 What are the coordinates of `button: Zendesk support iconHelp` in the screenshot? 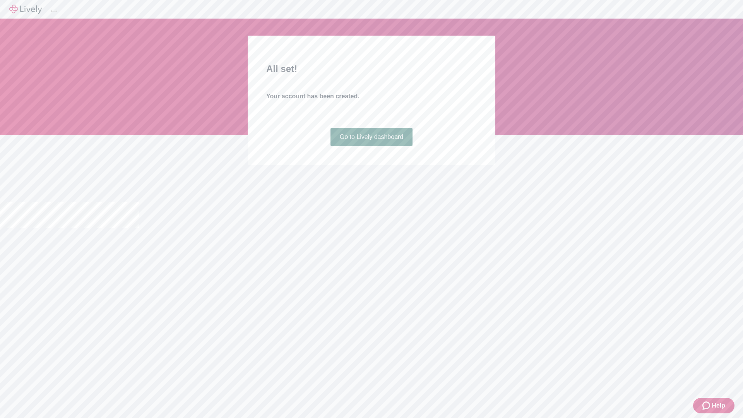 It's located at (713, 405).